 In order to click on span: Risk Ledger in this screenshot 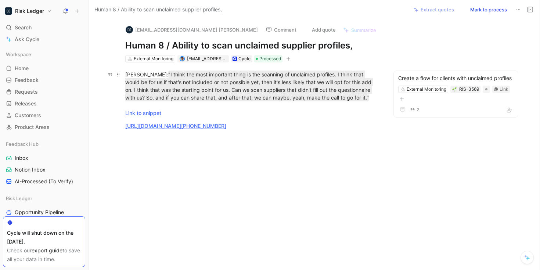, I will do `click(19, 198)`.